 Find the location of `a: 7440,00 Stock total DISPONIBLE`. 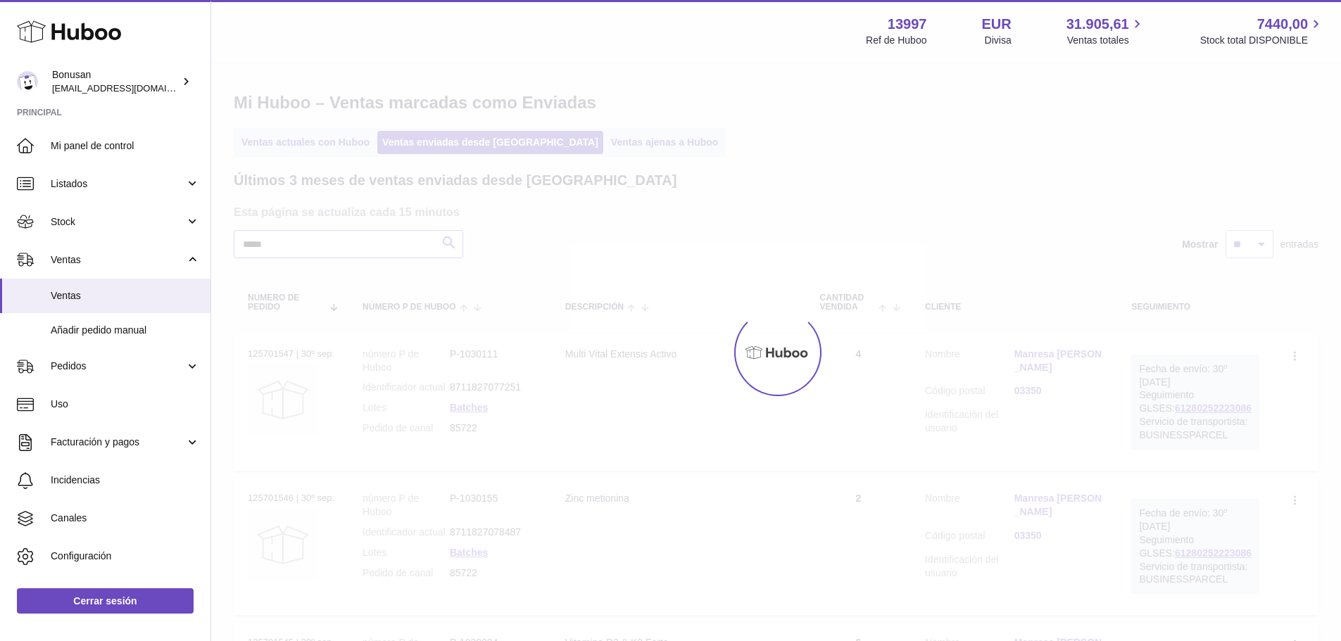

a: 7440,00 Stock total DISPONIBLE is located at coordinates (1262, 31).